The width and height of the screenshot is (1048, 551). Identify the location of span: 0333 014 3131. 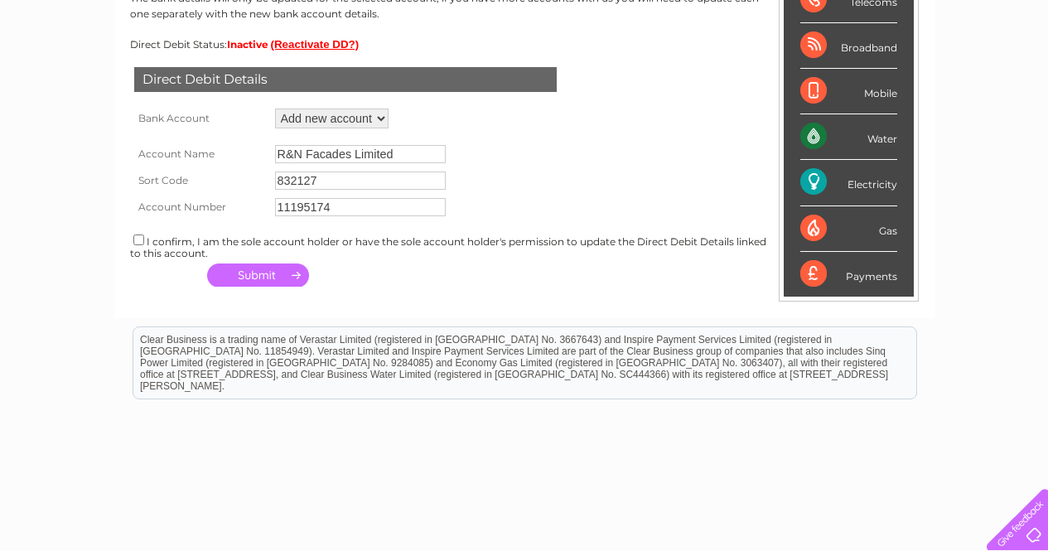
(793, 18).